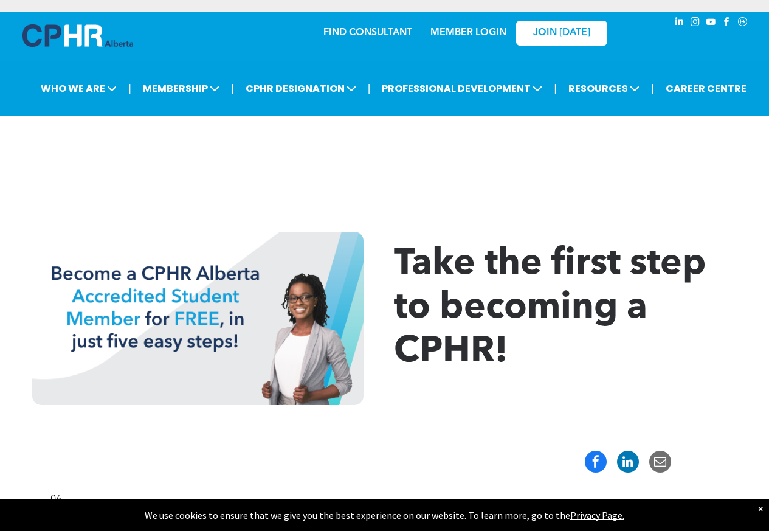 Image resolution: width=769 pixels, height=531 pixels. I want to click on div: 06, so click(385, 499).